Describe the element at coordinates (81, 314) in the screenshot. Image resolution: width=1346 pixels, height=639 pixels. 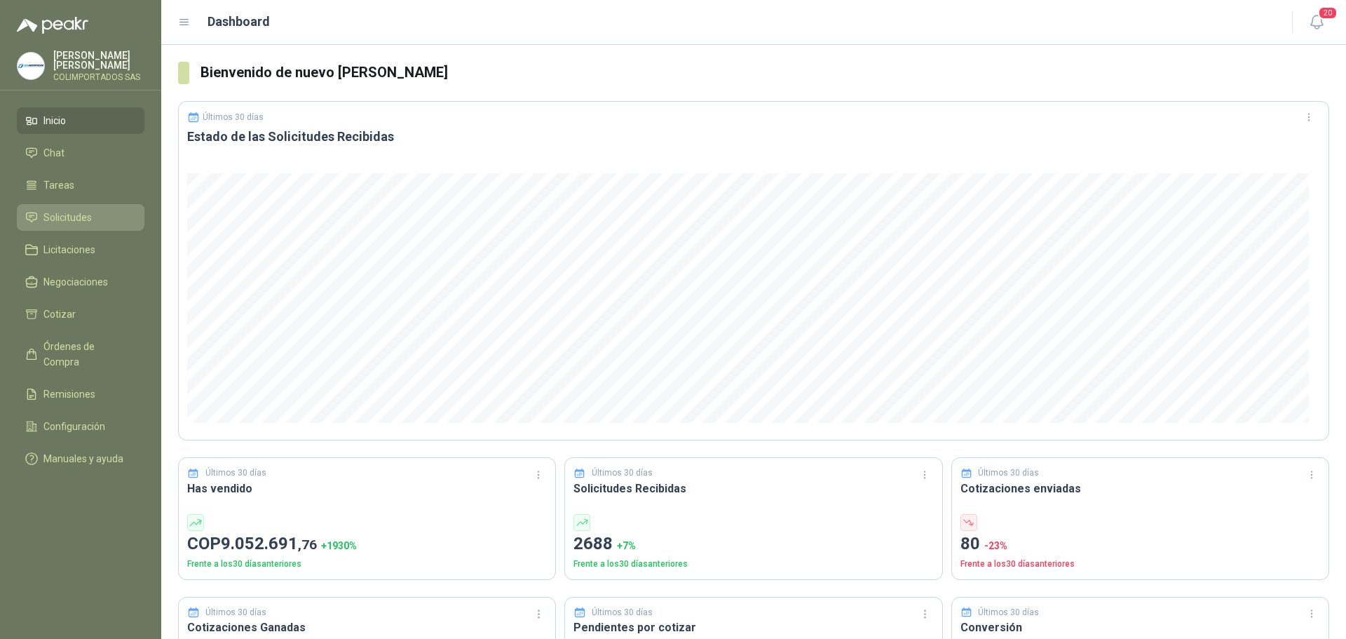
I see `a: Cotizar` at that location.